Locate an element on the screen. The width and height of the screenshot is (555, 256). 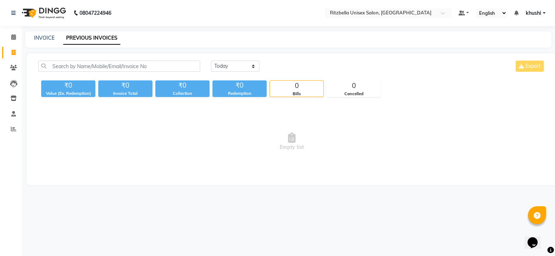
div: Invoice Total is located at coordinates (125, 94).